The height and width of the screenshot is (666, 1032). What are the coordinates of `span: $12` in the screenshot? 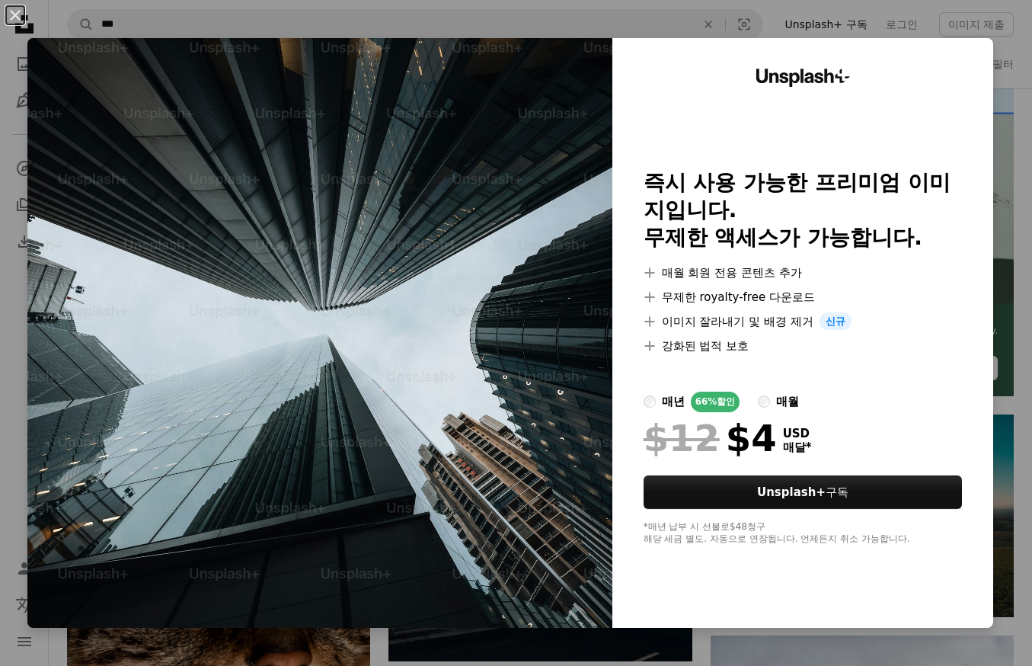 It's located at (682, 438).